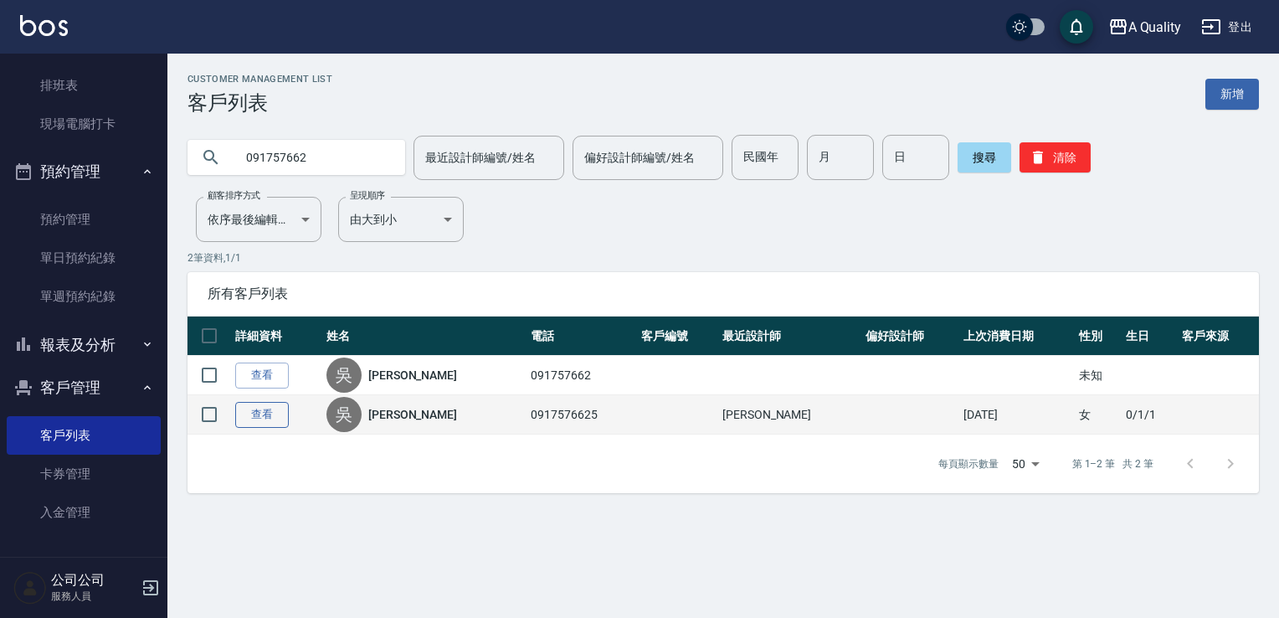  Describe the element at coordinates (84, 512) in the screenshot. I see `a: 入金管理` at that location.